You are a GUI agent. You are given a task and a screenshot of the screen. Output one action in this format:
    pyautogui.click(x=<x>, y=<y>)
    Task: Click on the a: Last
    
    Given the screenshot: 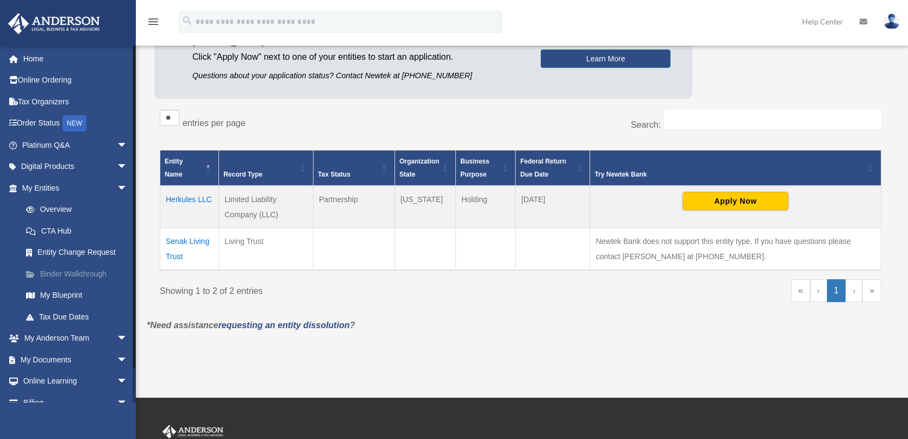 What is the action you would take?
    pyautogui.click(x=871, y=291)
    